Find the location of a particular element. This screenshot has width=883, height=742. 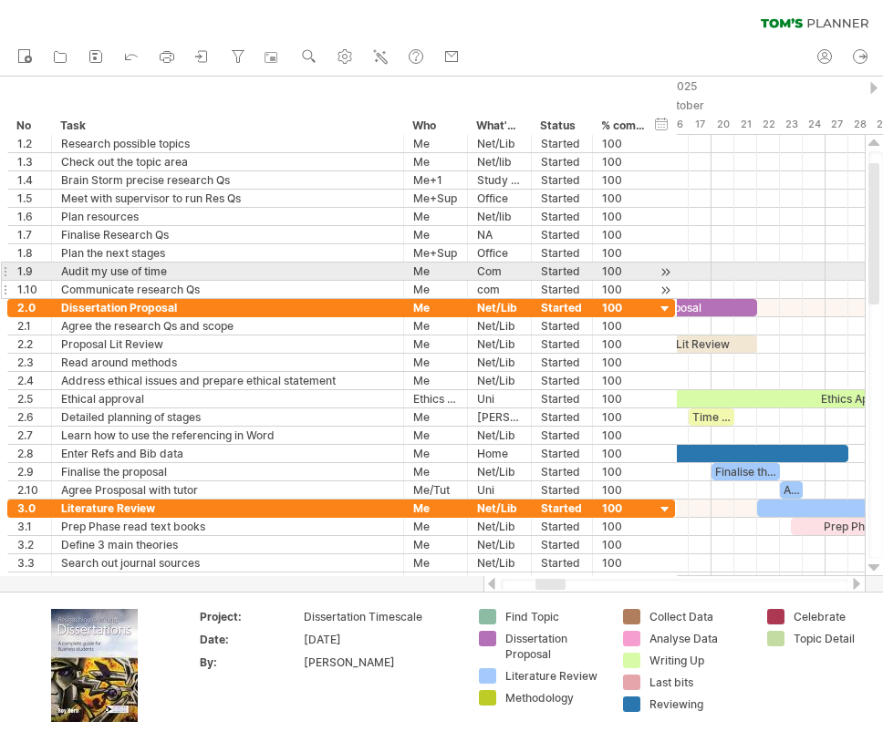

div: Monday, 27 October 2025 is located at coordinates (836, 124).